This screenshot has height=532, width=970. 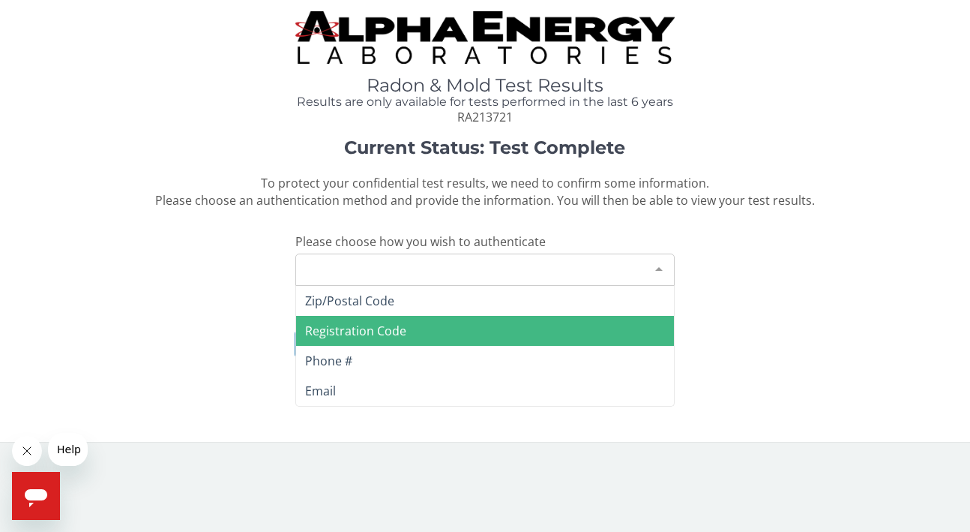 What do you see at coordinates (485, 117) in the screenshot?
I see `span: RA213721` at bounding box center [485, 117].